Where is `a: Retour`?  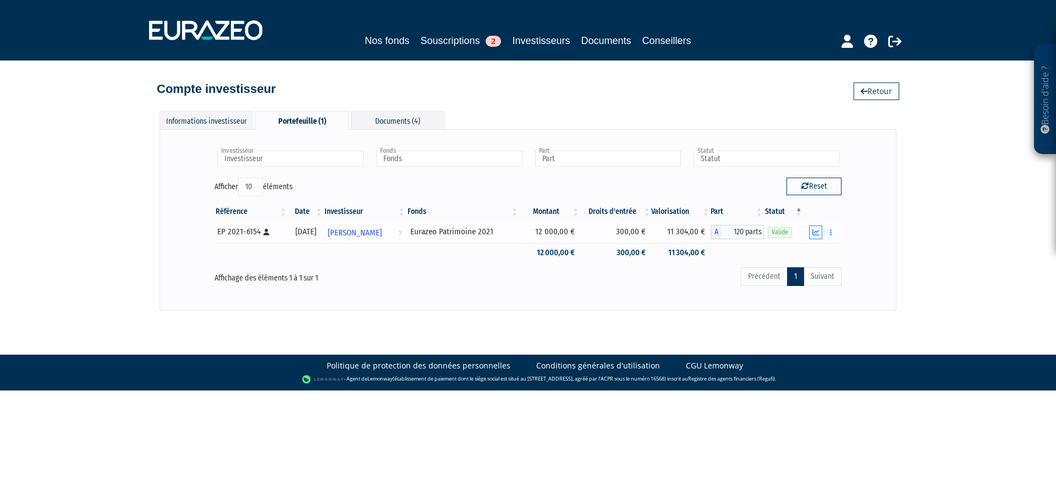
a: Retour is located at coordinates (876, 91).